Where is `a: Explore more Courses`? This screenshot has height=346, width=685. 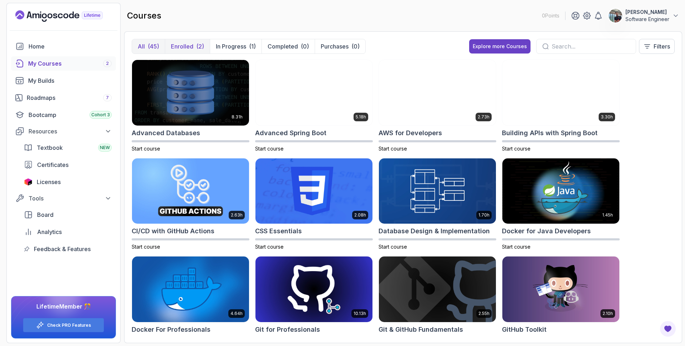
a: Explore more Courses is located at coordinates (500, 46).